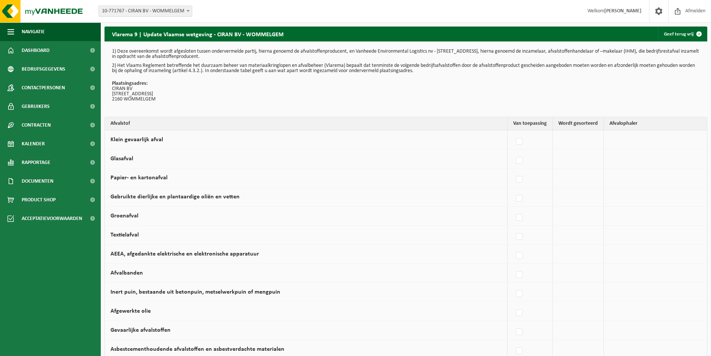 The width and height of the screenshot is (711, 356). Describe the element at coordinates (137, 140) in the screenshot. I see `label: Klein gevaarlijk afval` at that location.